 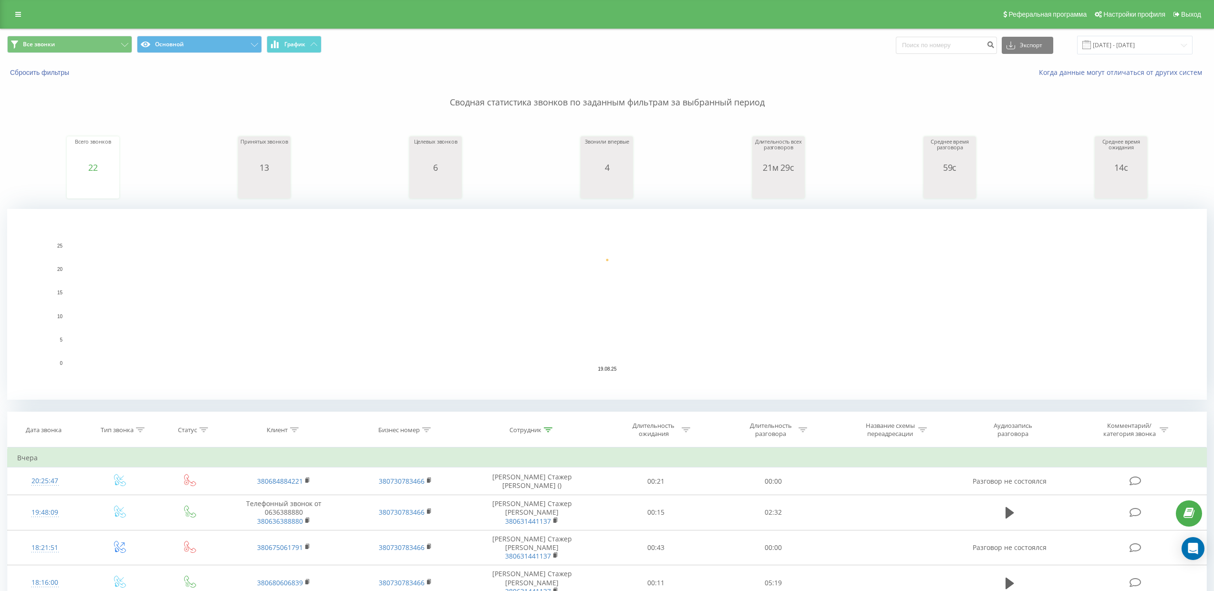 What do you see at coordinates (60, 293) in the screenshot?
I see `text: 15` at bounding box center [60, 293].